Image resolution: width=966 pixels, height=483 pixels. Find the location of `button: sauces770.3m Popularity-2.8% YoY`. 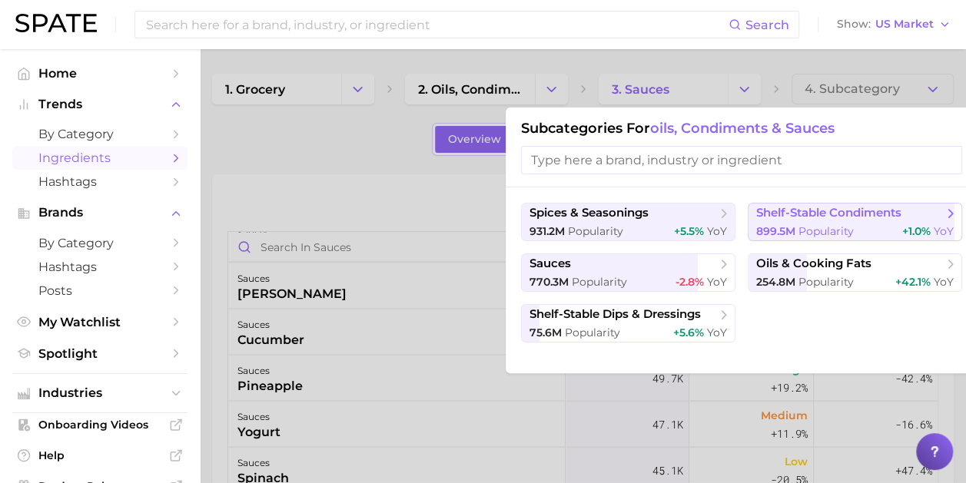

button: sauces770.3m Popularity-2.8% YoY is located at coordinates (628, 273).